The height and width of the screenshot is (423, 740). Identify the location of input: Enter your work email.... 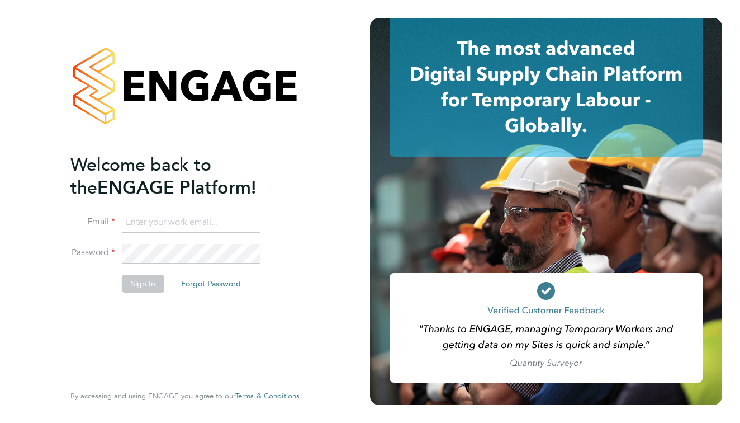
(191, 223).